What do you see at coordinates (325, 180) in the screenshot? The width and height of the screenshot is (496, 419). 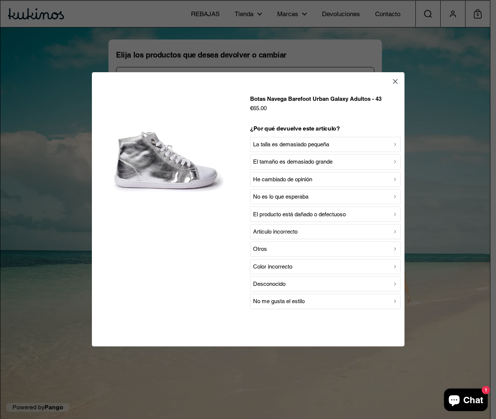 I see `button: He cambiado de opinión` at bounding box center [325, 180].